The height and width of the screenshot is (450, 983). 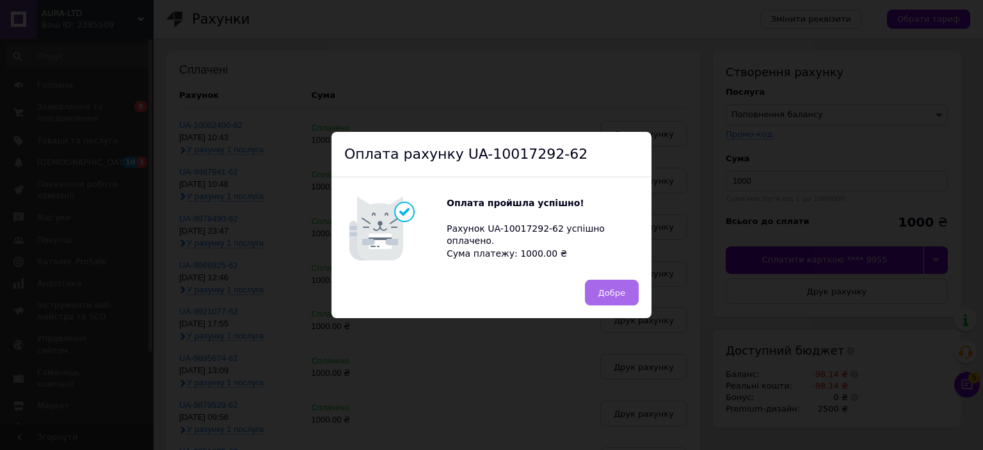 I want to click on span: Добре, so click(x=612, y=292).